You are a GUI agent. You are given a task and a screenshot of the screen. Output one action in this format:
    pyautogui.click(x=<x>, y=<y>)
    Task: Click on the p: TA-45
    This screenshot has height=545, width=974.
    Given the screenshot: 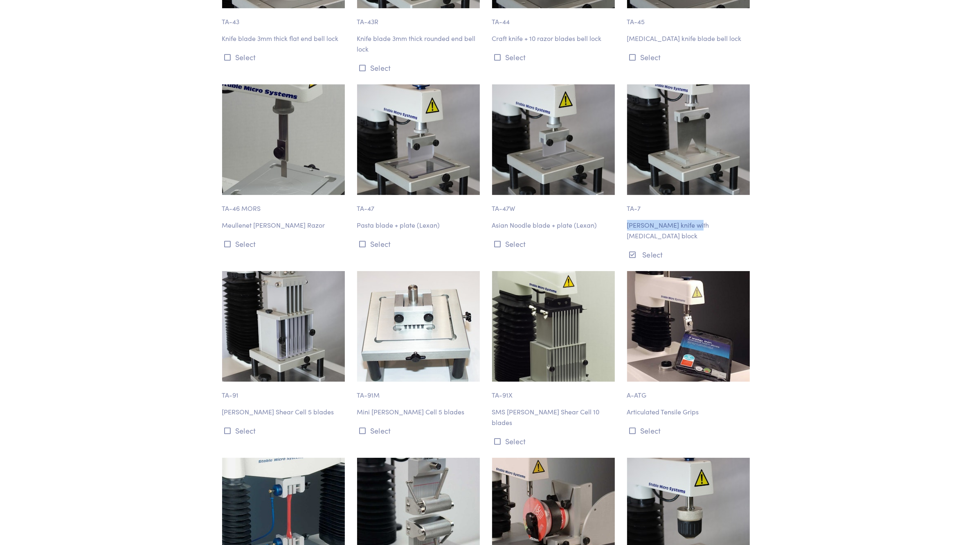 What is the action you would take?
    pyautogui.click(x=690, y=18)
    